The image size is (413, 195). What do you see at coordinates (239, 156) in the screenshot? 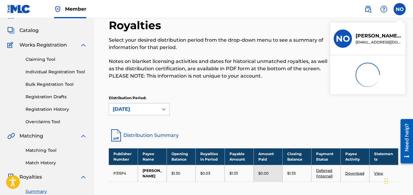
I see `th: Payable Amount` at bounding box center [239, 156].